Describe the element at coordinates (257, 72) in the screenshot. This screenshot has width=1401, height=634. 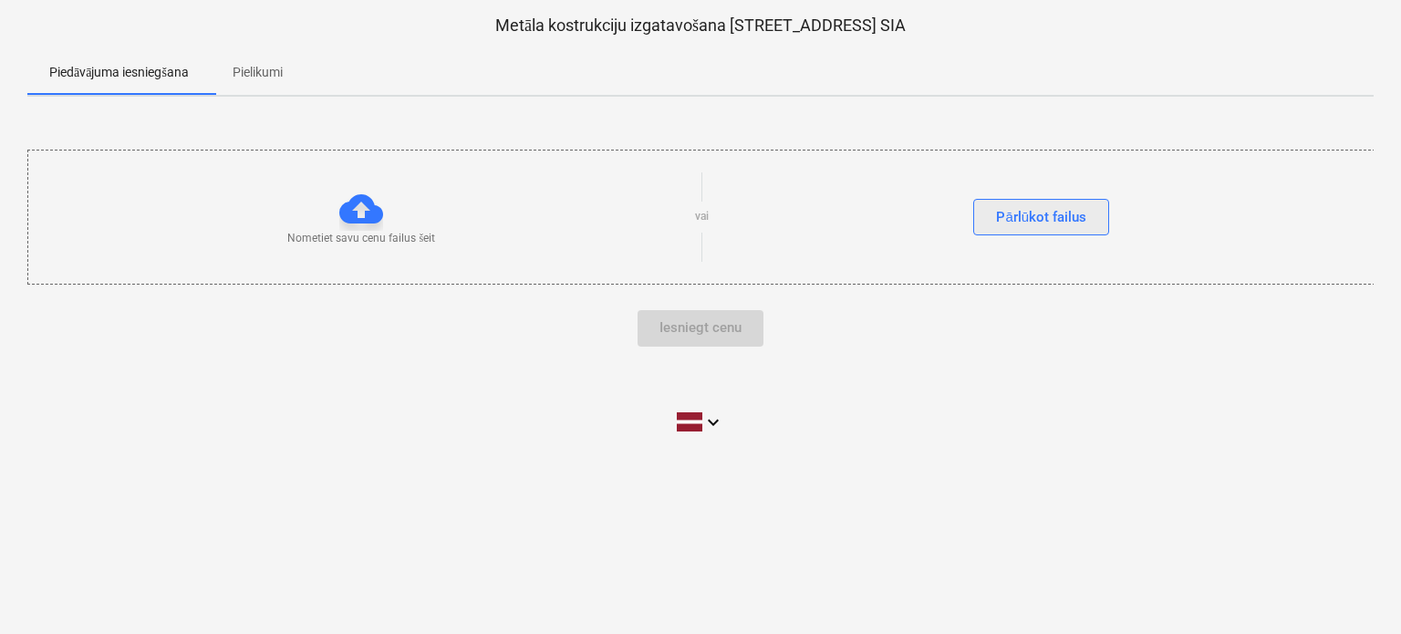
I see `p: Pielikumi` at that location.